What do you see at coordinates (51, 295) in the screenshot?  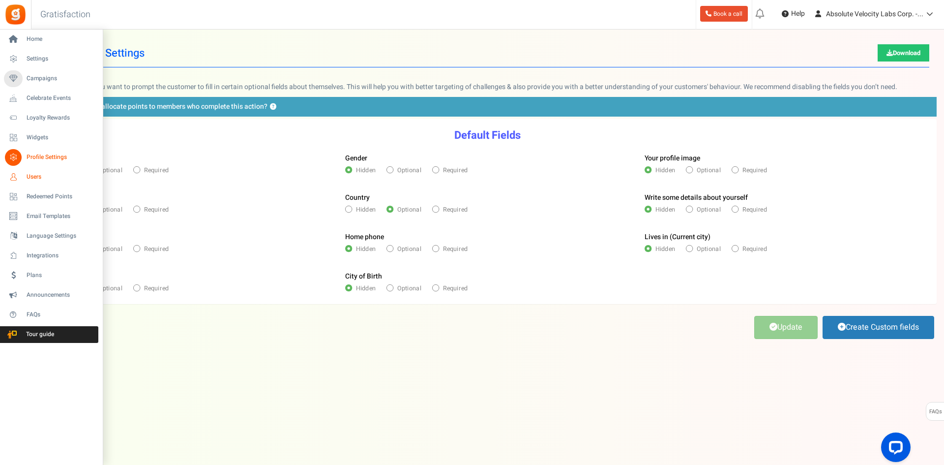 I see `a: Announcements` at bounding box center [51, 295].